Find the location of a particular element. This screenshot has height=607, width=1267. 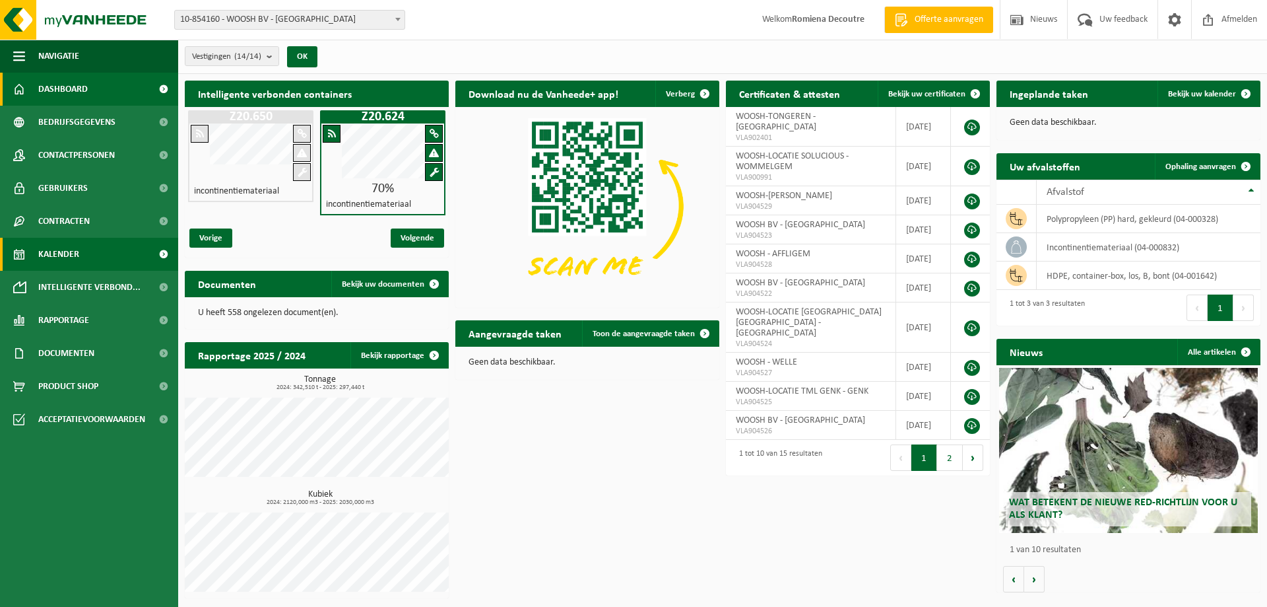

td: HDPE, container-box, los, B, bont (04-001642) is located at coordinates (1149, 275).